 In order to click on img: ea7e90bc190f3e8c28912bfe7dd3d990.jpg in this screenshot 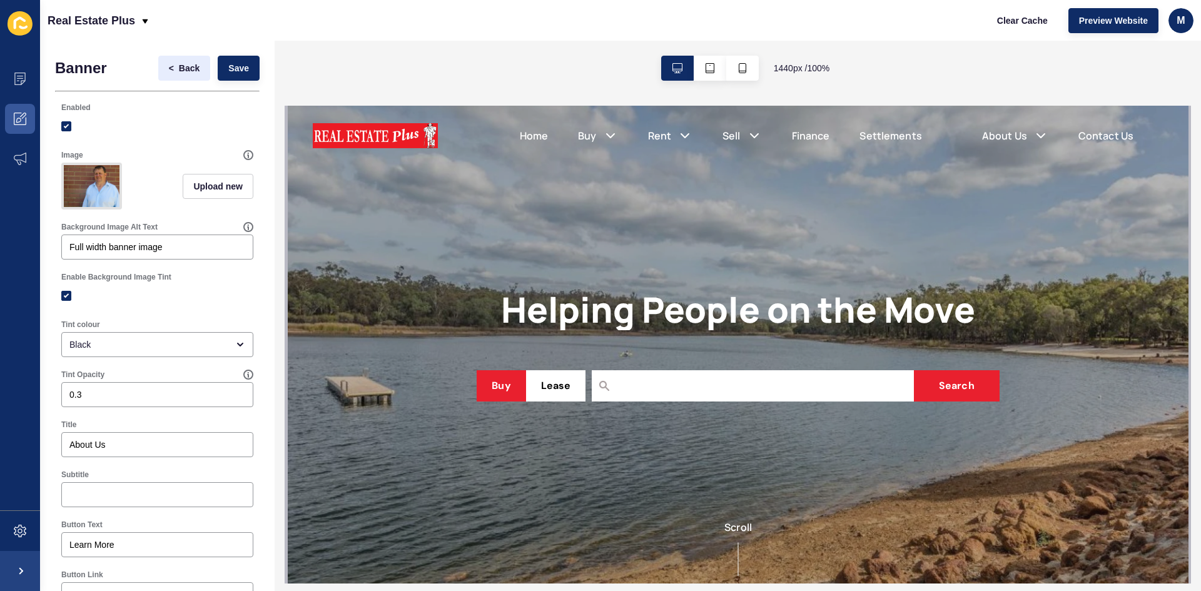, I will do `click(91, 186)`.